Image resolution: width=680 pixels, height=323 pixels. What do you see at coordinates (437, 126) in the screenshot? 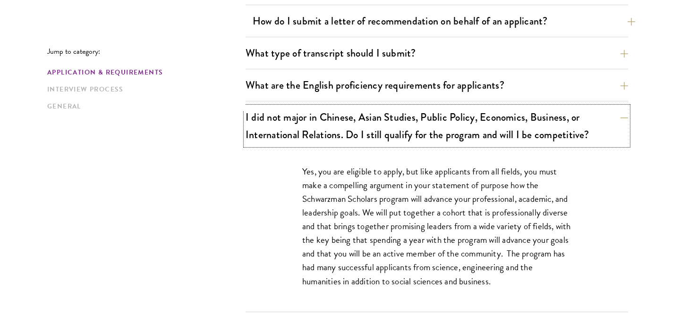
I see `button: I did not major in Chinese, Asian Studies, Public Policy, Economics, Business, or International R...` at bounding box center [437, 126].